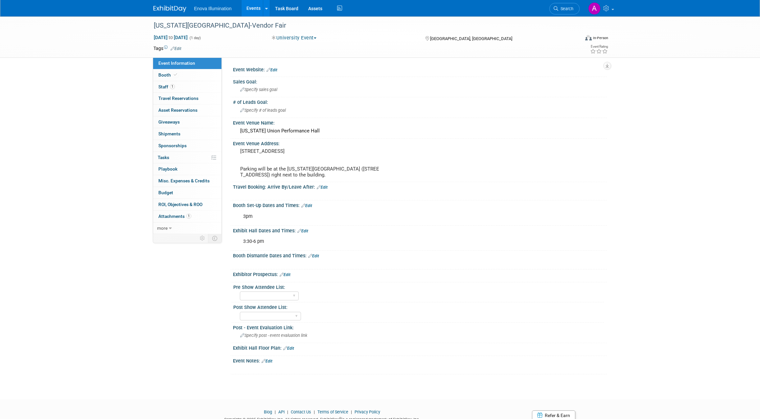 Image resolution: width=760 pixels, height=419 pixels. I want to click on a: Travel Reservations, so click(187, 98).